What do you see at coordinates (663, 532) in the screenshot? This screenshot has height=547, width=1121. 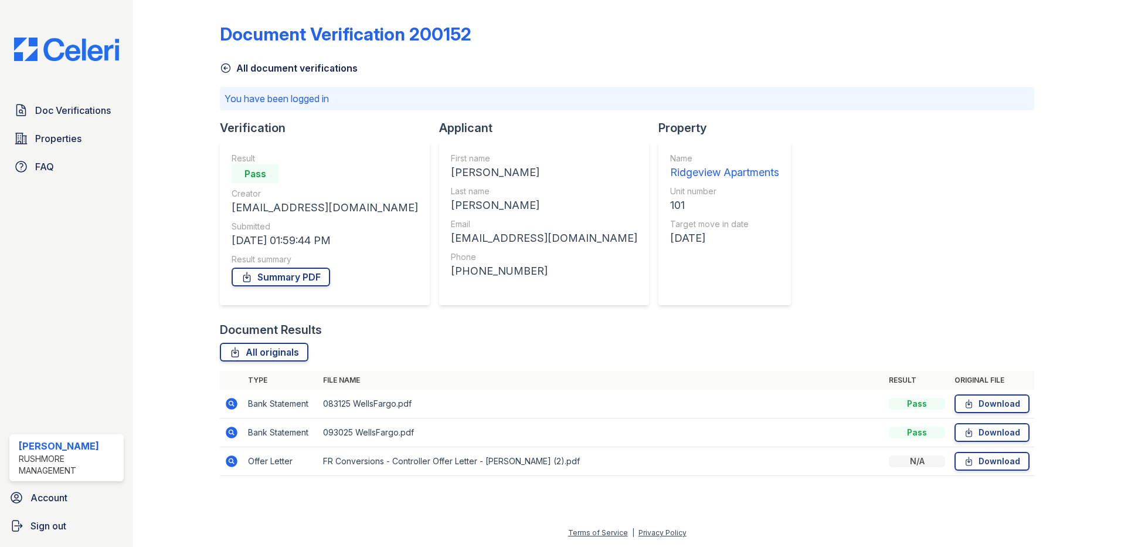 I see `a: Privacy Policy` at bounding box center [663, 532].